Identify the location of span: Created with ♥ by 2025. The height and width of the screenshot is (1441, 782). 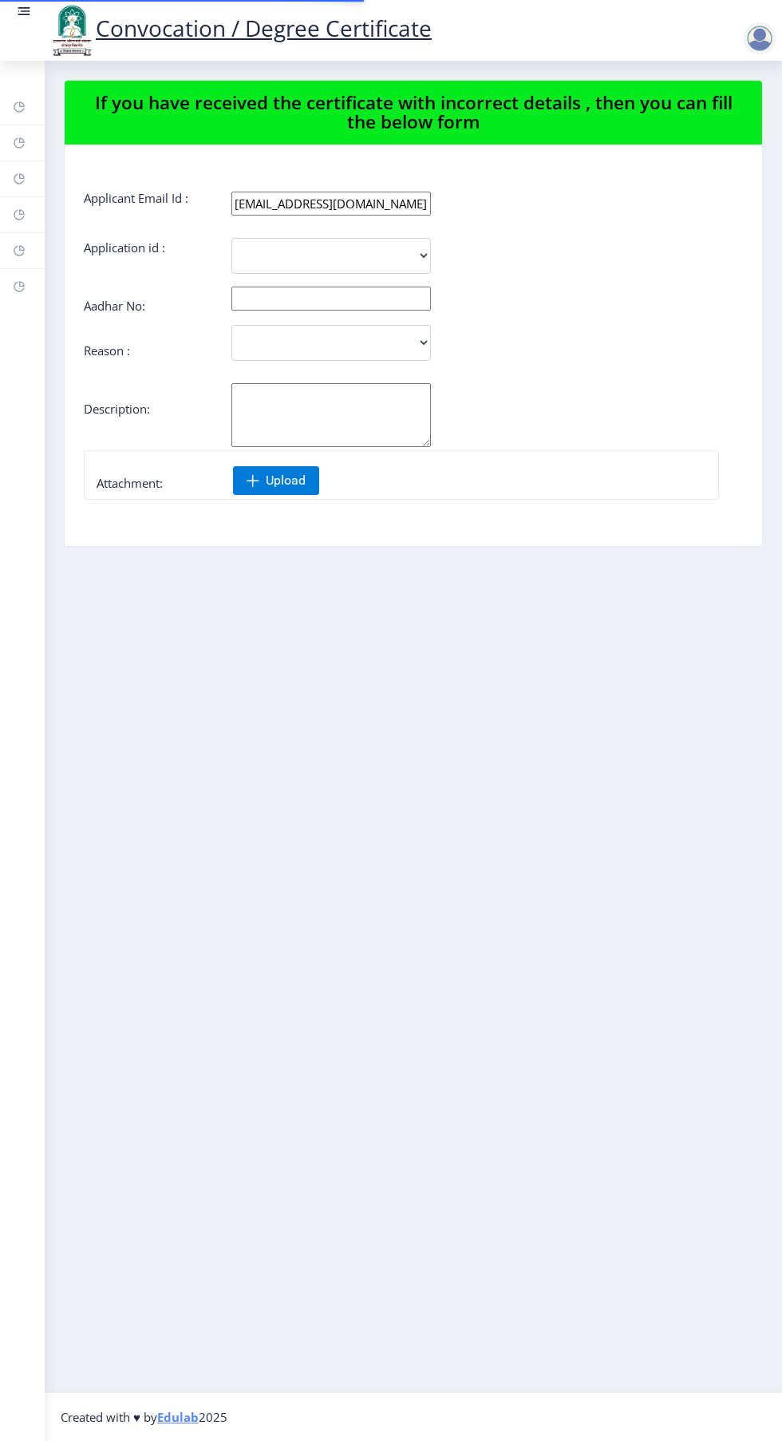
(144, 1417).